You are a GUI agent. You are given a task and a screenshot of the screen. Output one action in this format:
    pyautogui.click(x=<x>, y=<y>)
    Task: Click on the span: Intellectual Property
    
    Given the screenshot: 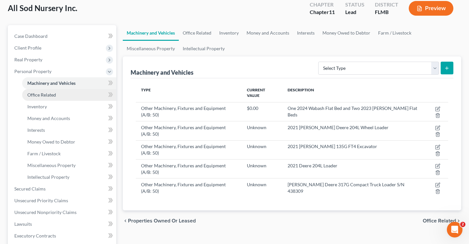 What is the action you would take?
    pyautogui.click(x=48, y=177)
    